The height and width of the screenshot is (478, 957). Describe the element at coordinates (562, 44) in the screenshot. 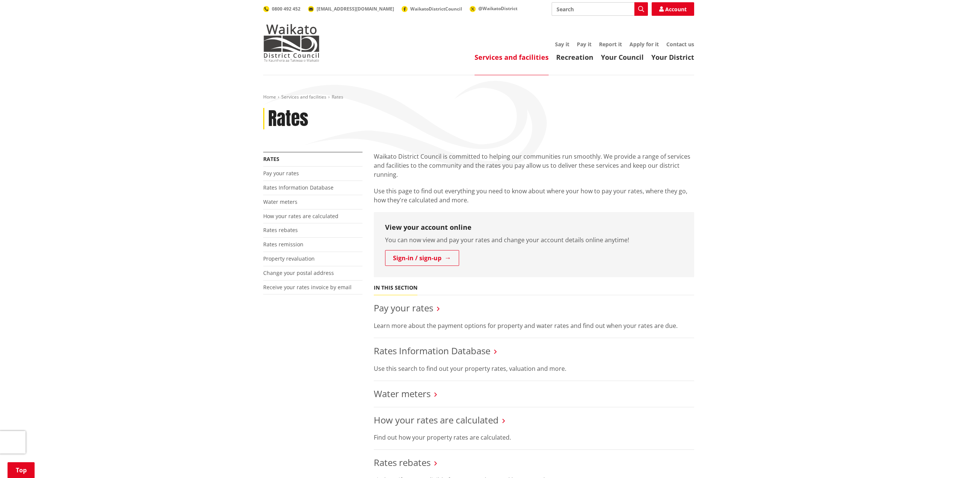

I see `a: Say it` at that location.